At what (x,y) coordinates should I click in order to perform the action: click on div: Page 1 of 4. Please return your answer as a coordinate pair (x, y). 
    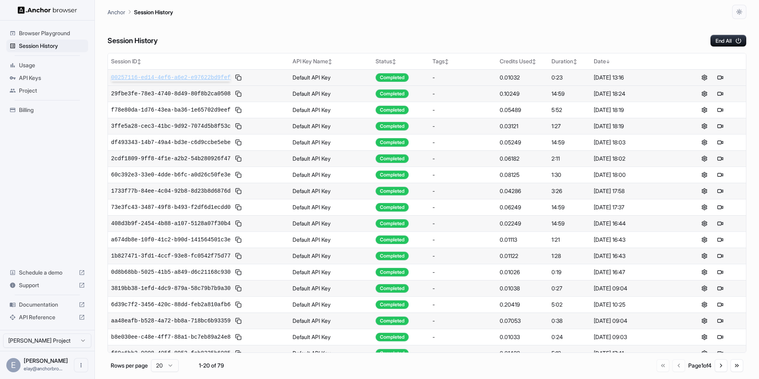
    Looking at the image, I should click on (700, 365).